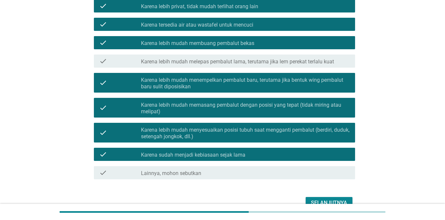 The height and width of the screenshot is (220, 445). Describe the element at coordinates (197, 25) in the screenshot. I see `label: Karena tersedia air atau wastafel untuk mencuci` at that location.